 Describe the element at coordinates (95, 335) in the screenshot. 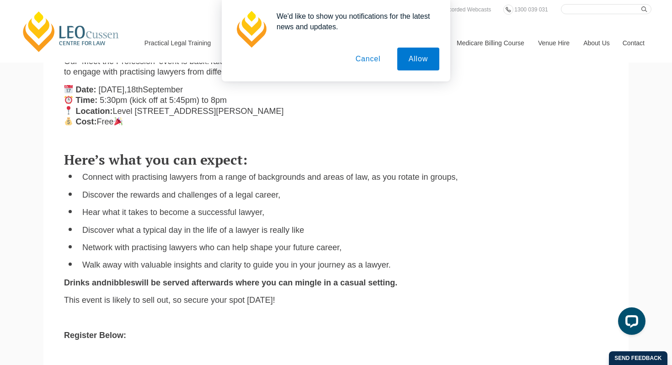

I see `strong: Register Below:` at that location.